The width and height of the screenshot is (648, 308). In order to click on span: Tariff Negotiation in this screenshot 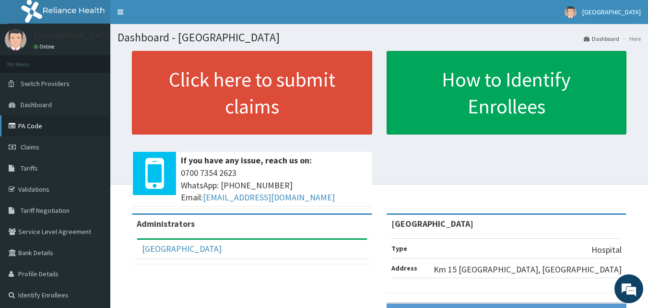, I will do `click(45, 210)`.